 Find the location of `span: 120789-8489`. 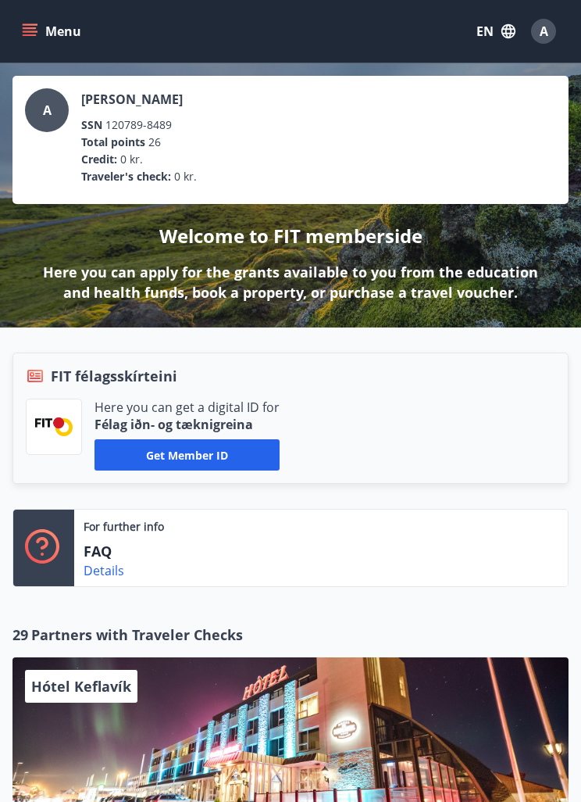

span: 120789-8489 is located at coordinates (138, 125).